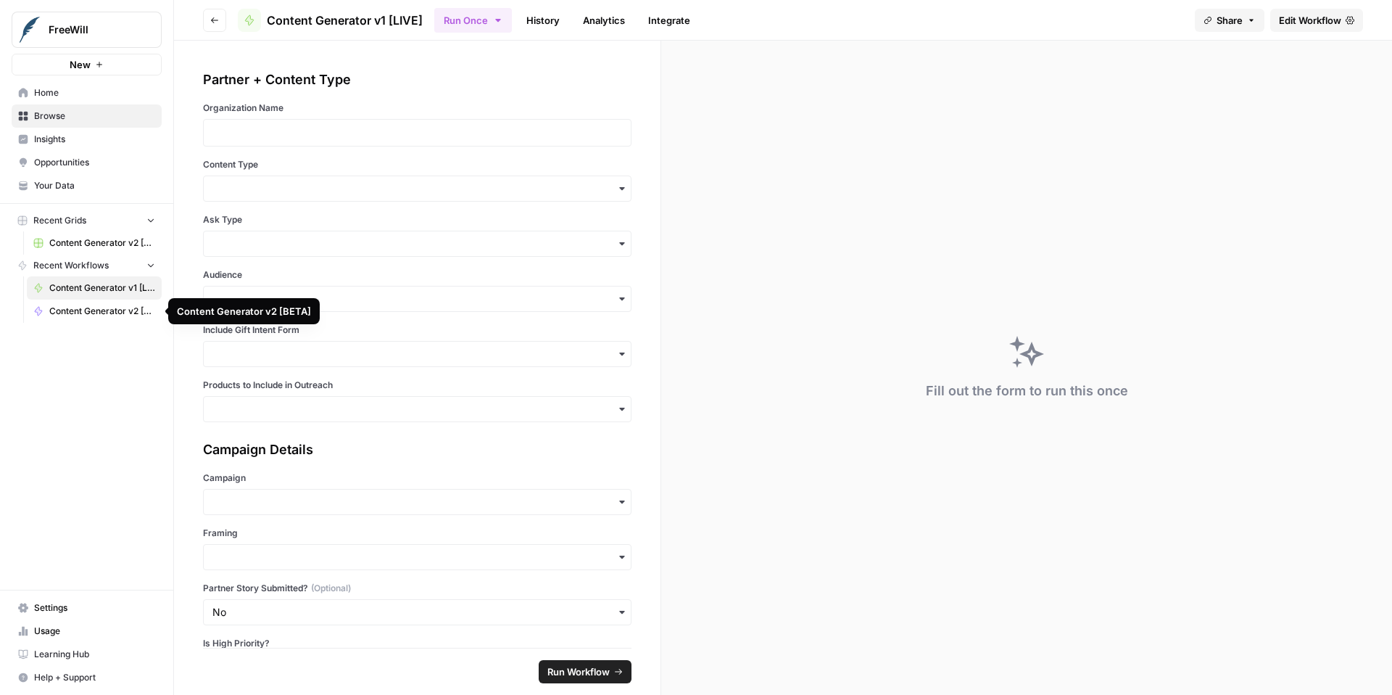 The height and width of the screenshot is (695, 1392). What do you see at coordinates (585, 671) in the screenshot?
I see `button: Run Workflow` at bounding box center [585, 671].